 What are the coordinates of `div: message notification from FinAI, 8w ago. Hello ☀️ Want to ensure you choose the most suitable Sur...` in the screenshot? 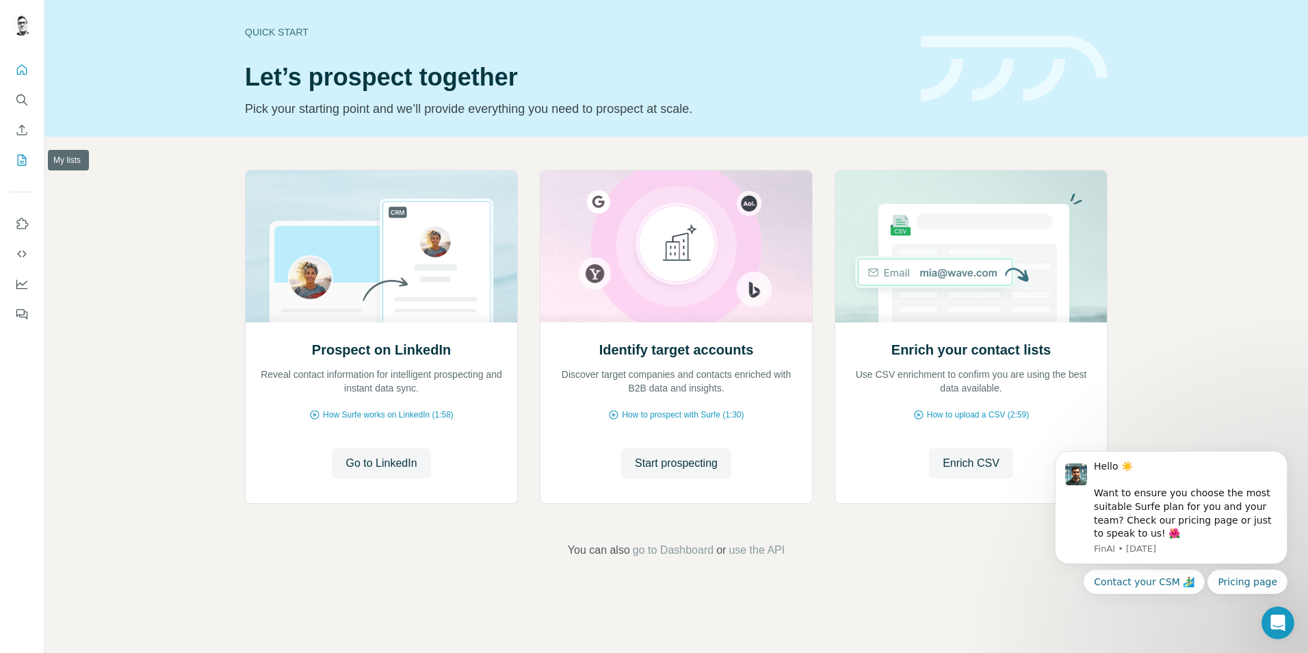 It's located at (137, 101).